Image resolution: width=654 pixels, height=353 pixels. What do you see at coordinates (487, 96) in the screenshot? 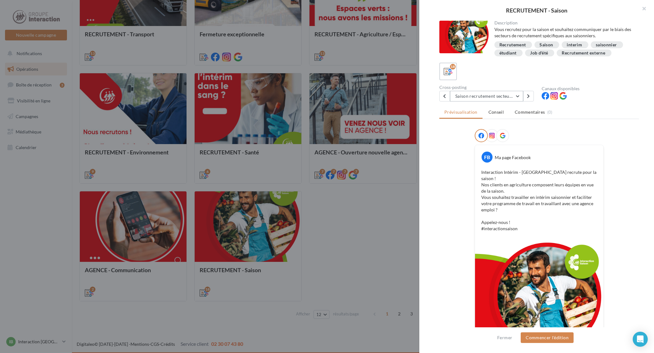
I see `button: Saison recrutement secteur agriculture 1` at bounding box center [487, 96].